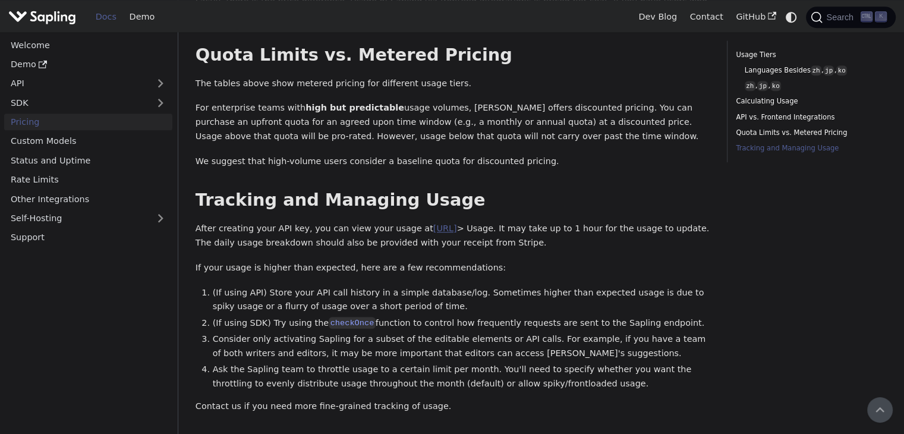 This screenshot has height=434, width=904. Describe the element at coordinates (160, 102) in the screenshot. I see `button: Expand sidebar category 'SDK'` at that location.